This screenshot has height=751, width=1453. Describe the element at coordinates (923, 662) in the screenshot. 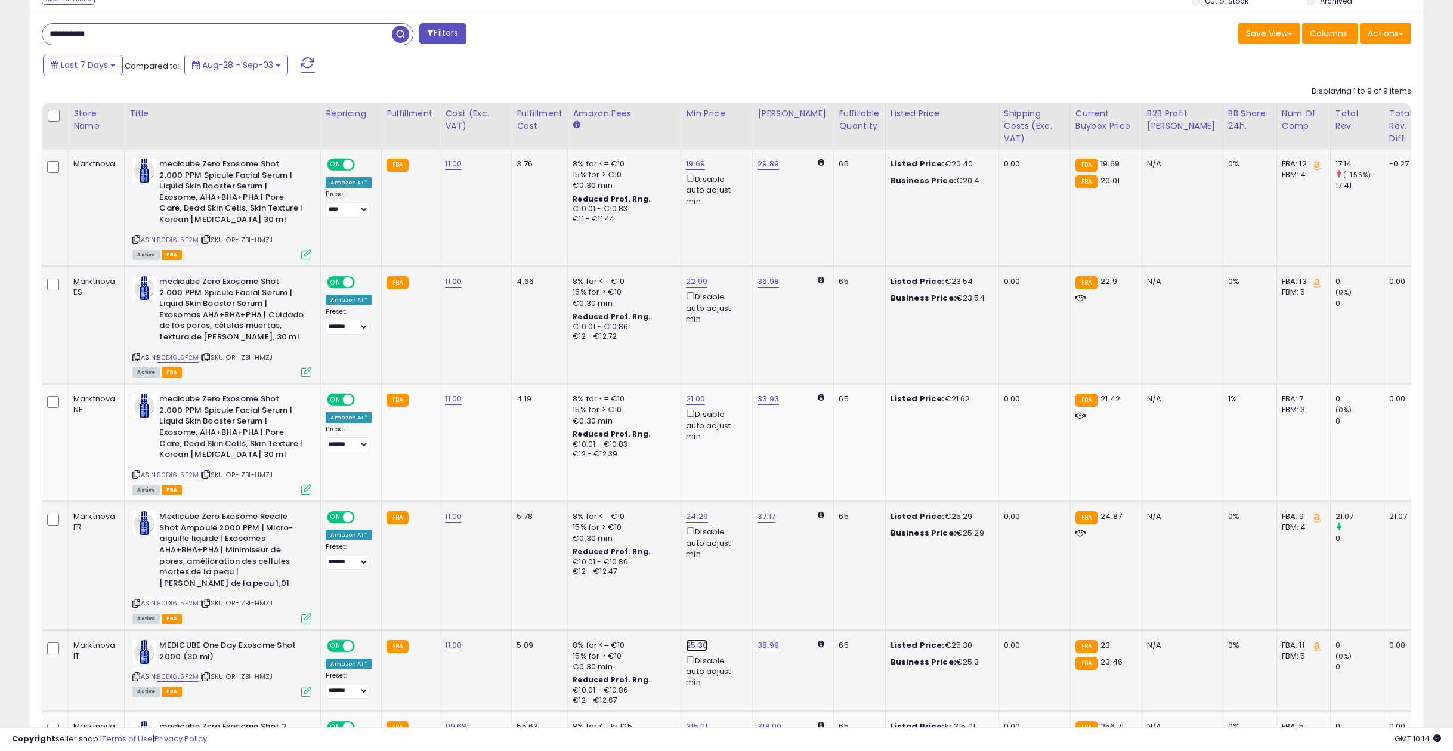

I see `b: Business Price:` at that location.